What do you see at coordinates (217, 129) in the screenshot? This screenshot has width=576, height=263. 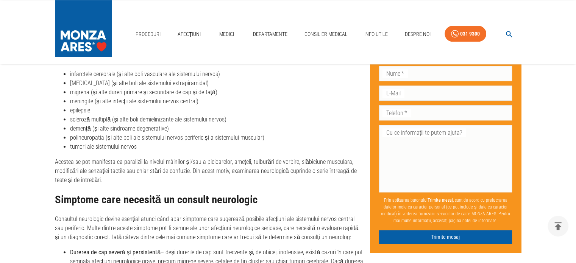 I see `li: demență (și alte sindroame degenerative)` at bounding box center [217, 129].